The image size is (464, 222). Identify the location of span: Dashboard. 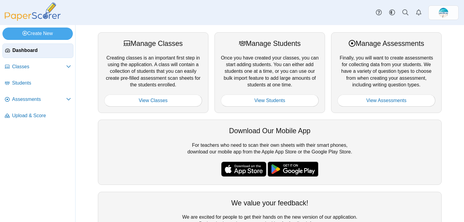
(41, 50).